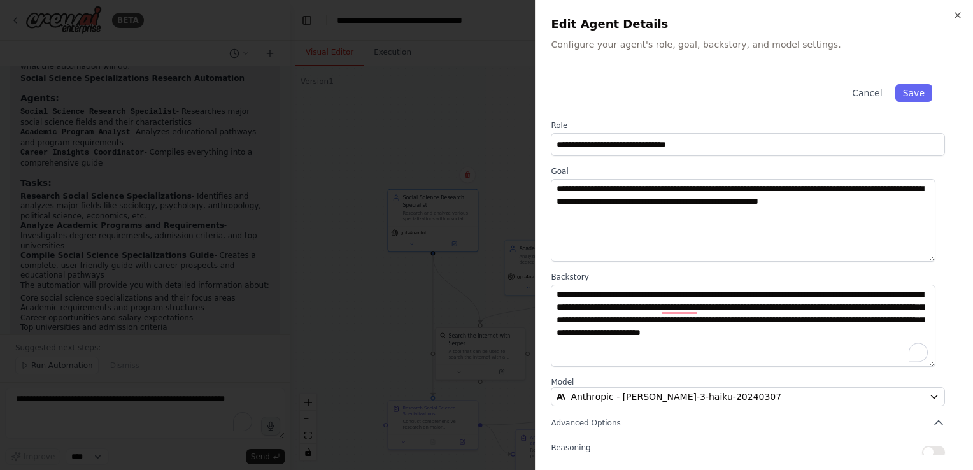 Image resolution: width=973 pixels, height=470 pixels. Describe the element at coordinates (748, 125) in the screenshot. I see `label: Role` at that location.